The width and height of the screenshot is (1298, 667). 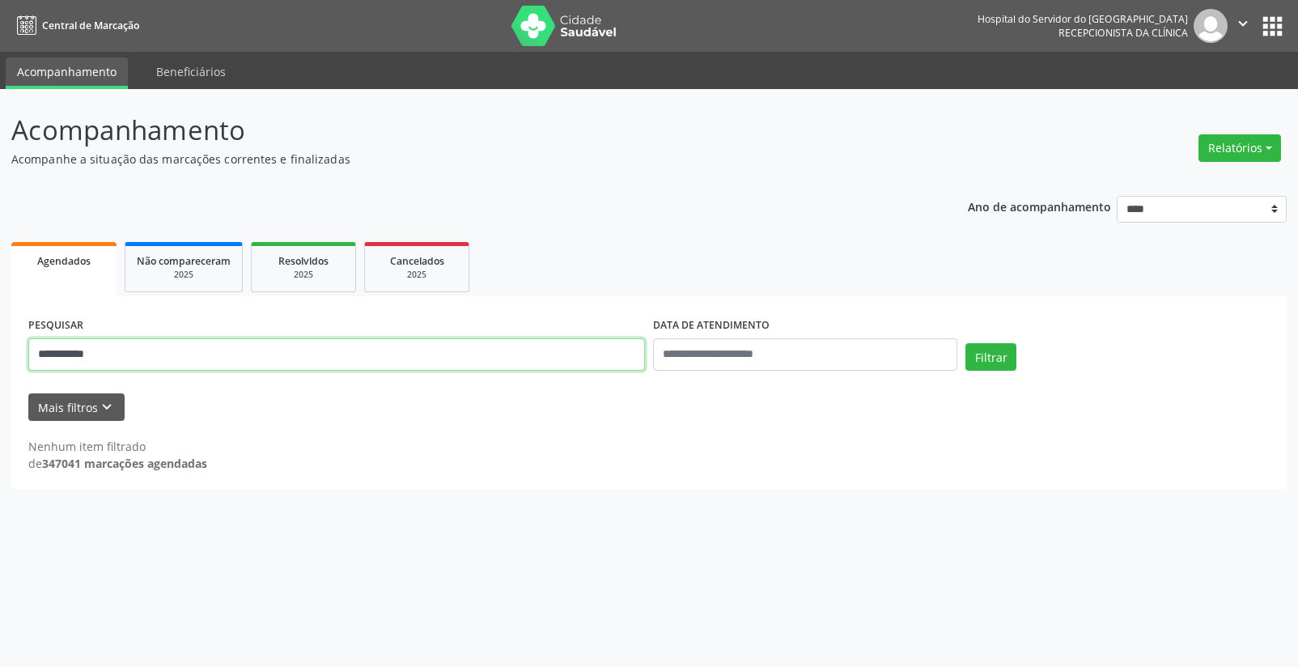 What do you see at coordinates (64, 261) in the screenshot?
I see `span: Agendados` at bounding box center [64, 261].